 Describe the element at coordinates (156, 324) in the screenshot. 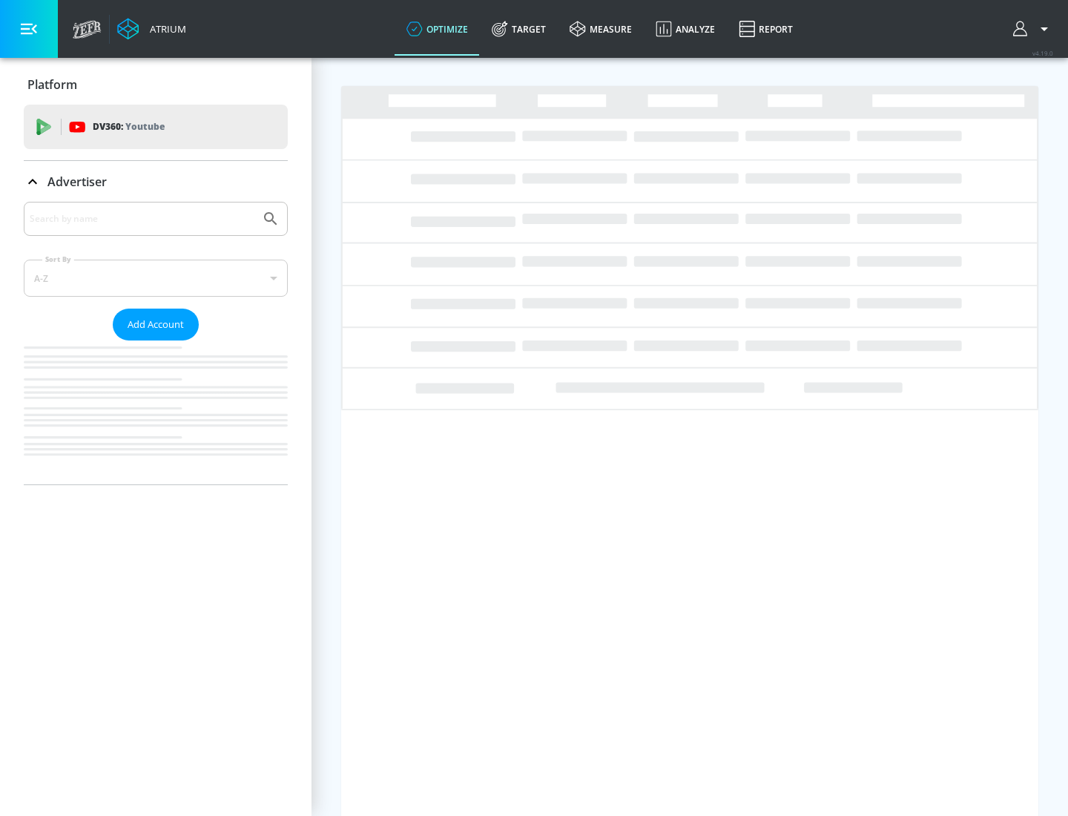

I see `button: Add Account` at that location.